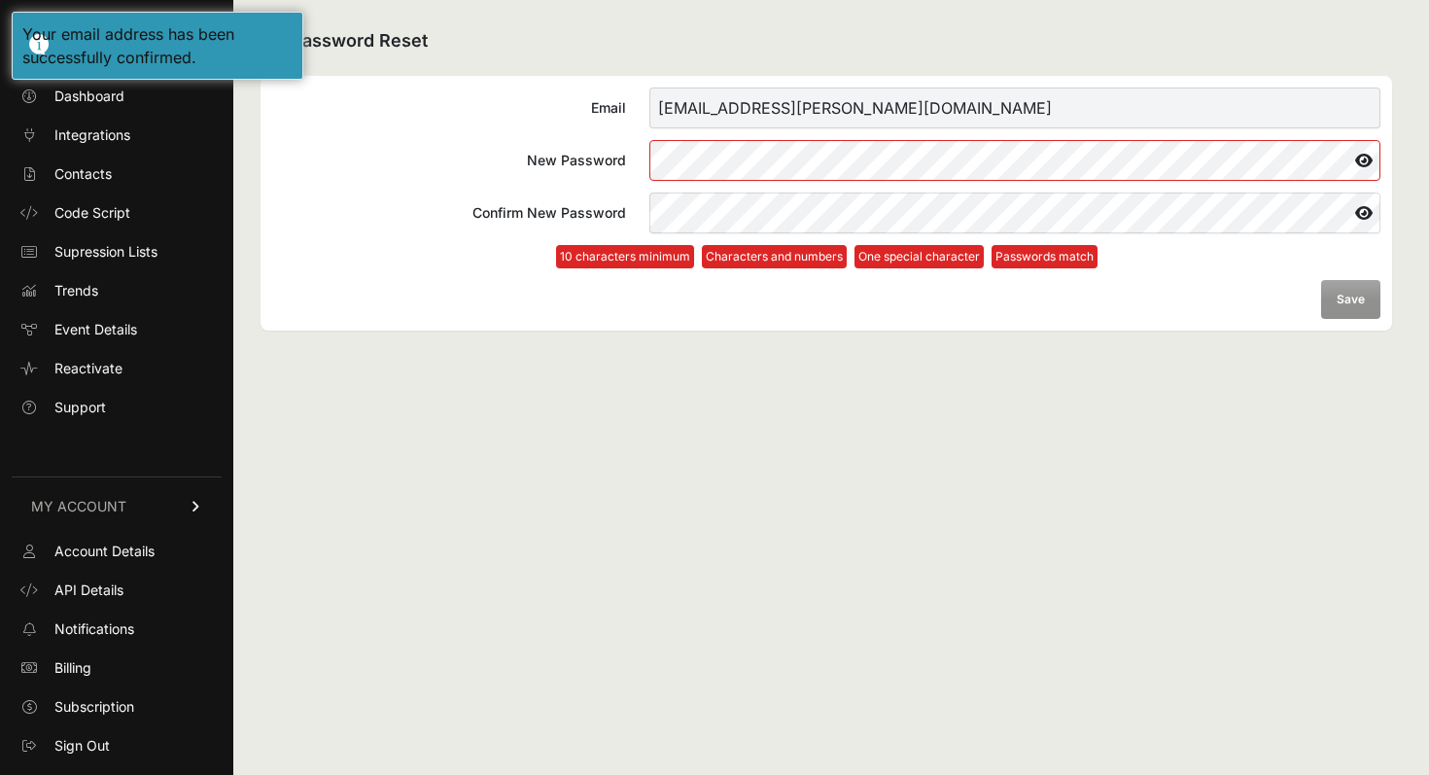 Image resolution: width=1429 pixels, height=775 pixels. I want to click on a: Support, so click(117, 407).